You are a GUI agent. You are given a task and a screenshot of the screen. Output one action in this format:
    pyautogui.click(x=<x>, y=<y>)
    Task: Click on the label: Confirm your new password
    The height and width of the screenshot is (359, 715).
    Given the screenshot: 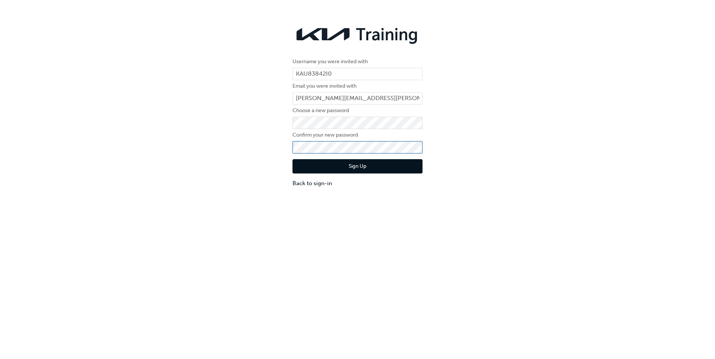 What is the action you would take?
    pyautogui.click(x=357, y=135)
    